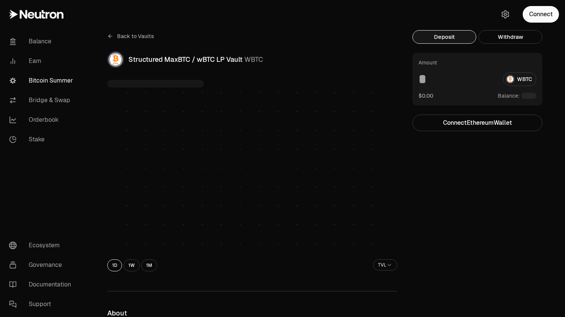  I want to click on a: Earn, so click(42, 61).